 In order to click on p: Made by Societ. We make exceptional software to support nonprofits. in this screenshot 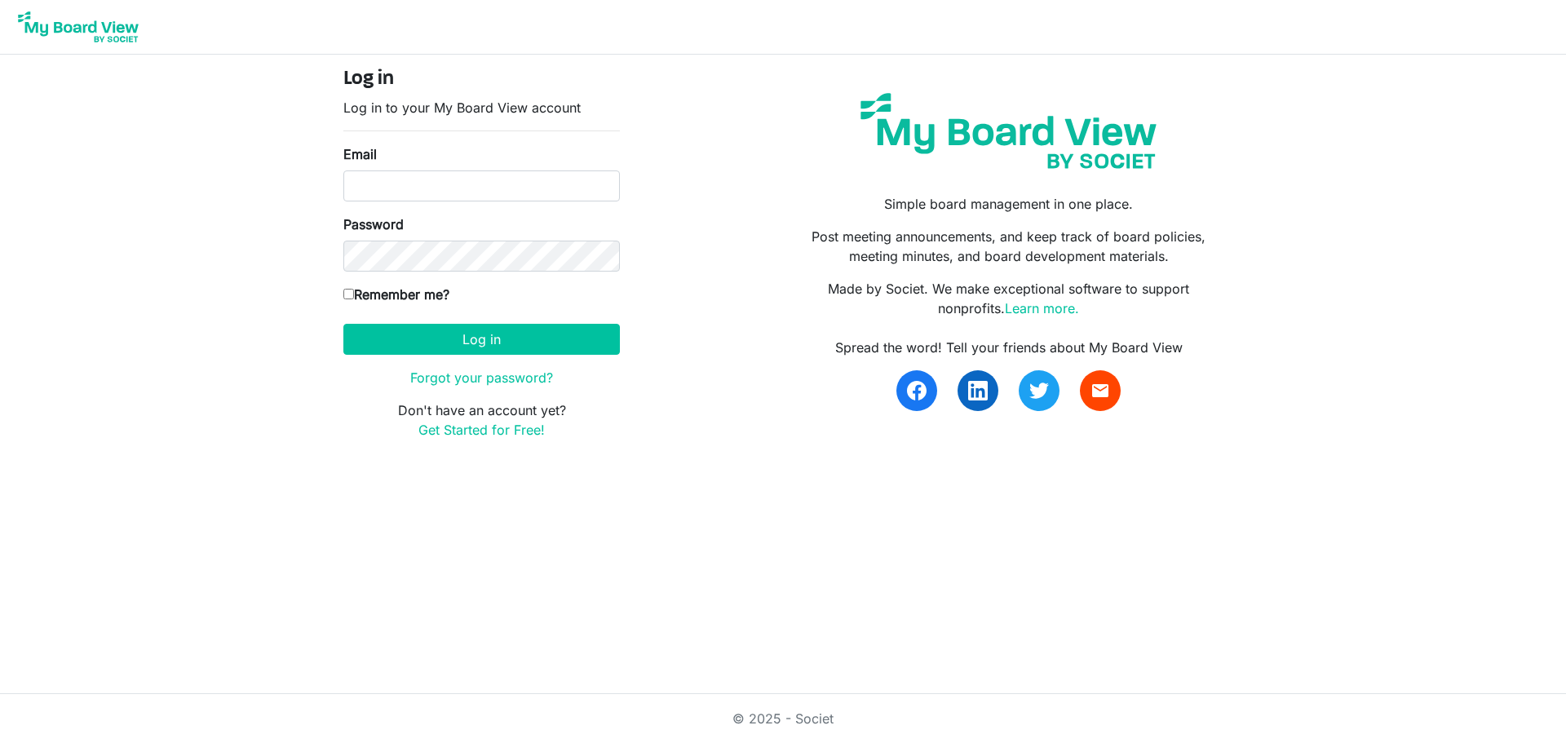, I will do `click(1009, 298)`.